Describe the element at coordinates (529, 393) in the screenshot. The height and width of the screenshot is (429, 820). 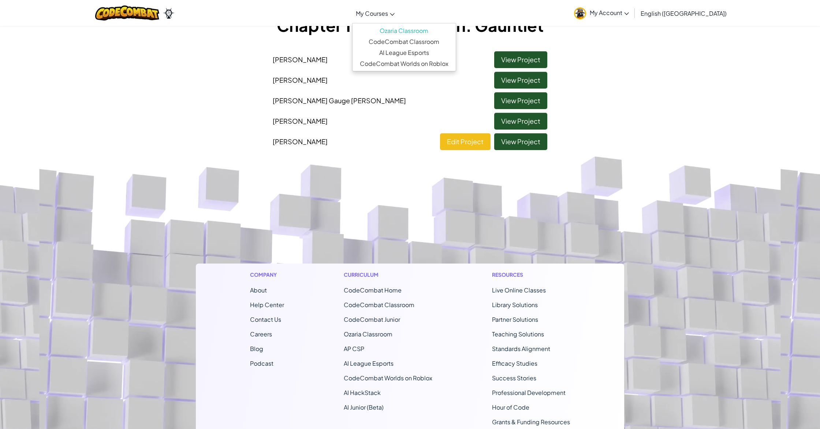
I see `a: Professional Development` at that location.